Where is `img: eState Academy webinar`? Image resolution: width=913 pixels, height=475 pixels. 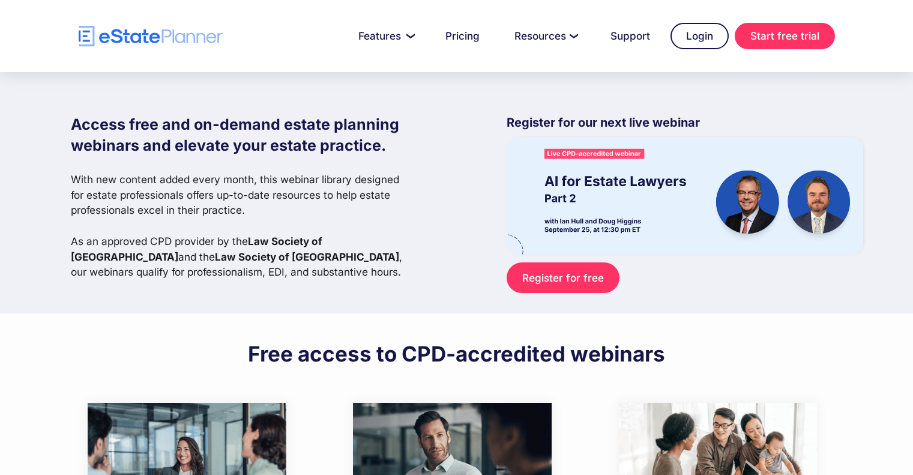 img: eState Academy webinar is located at coordinates (685, 195).